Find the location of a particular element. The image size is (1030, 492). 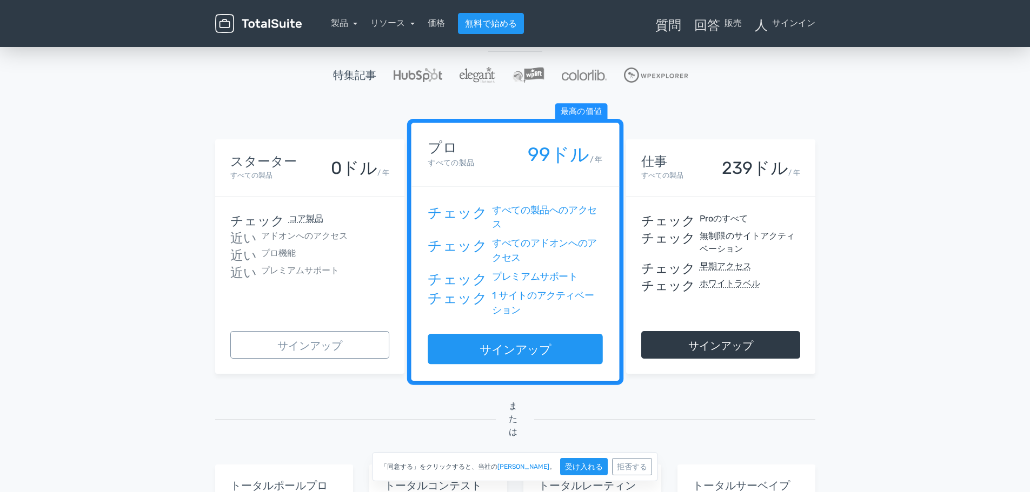

font: 人 is located at coordinates (761, 23).